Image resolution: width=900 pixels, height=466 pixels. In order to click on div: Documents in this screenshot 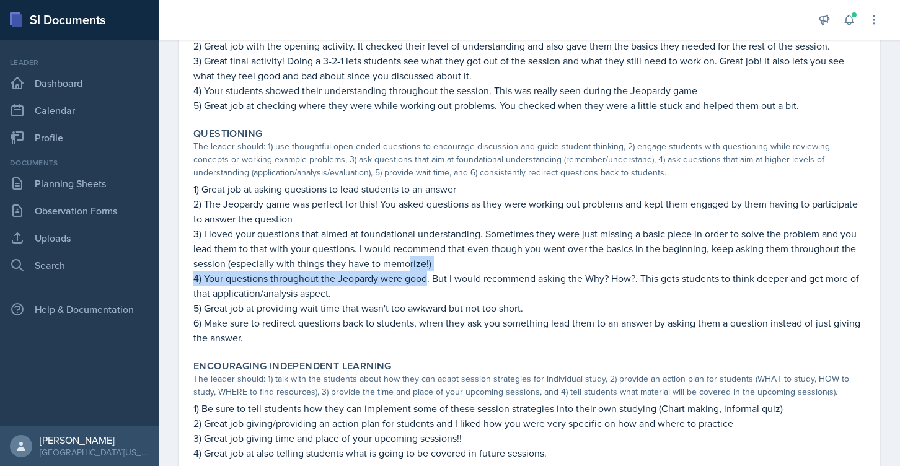, I will do `click(79, 163)`.